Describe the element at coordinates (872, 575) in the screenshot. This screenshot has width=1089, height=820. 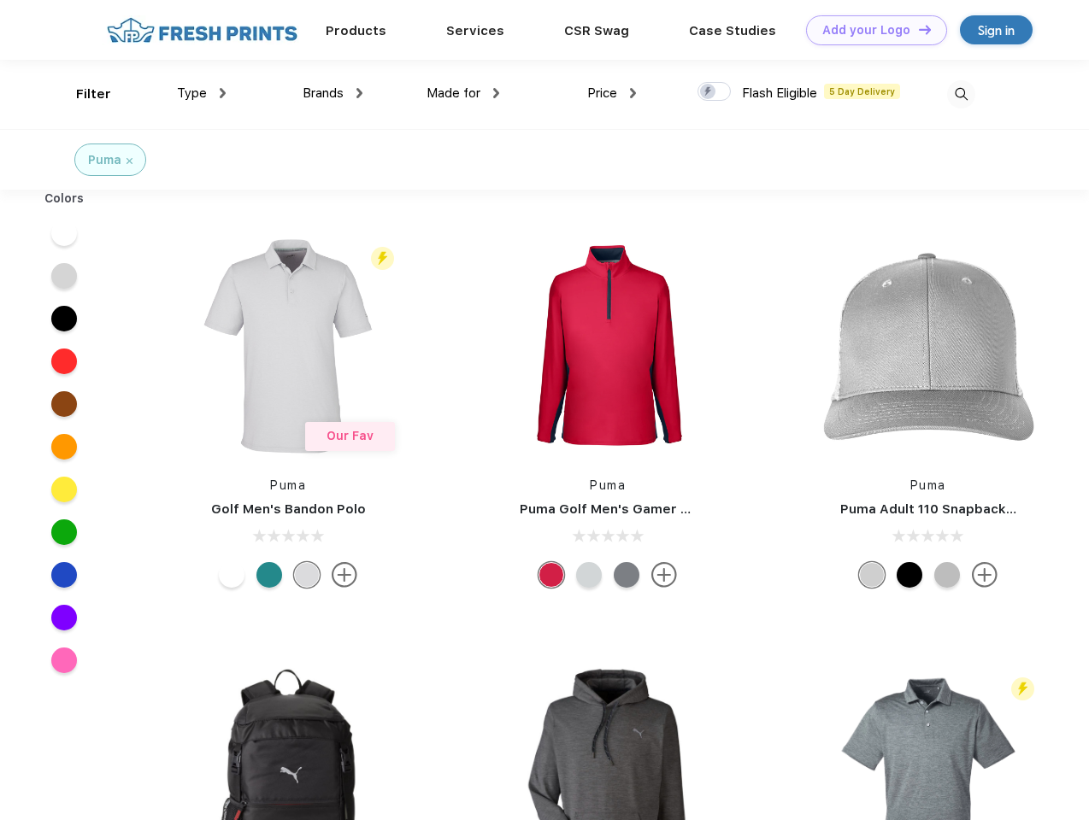
I see `div: Quarry Brt Whit` at that location.